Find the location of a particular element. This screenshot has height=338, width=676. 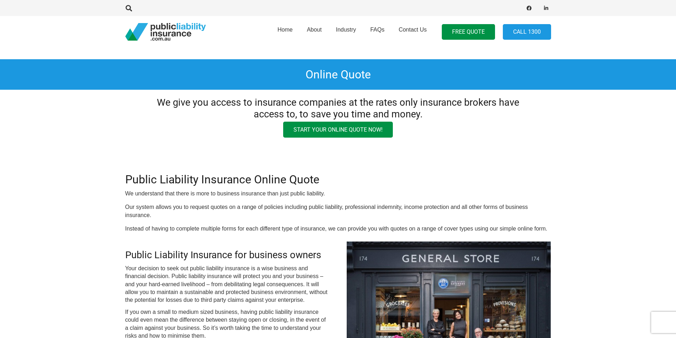

a: Facebook is located at coordinates (529, 8).